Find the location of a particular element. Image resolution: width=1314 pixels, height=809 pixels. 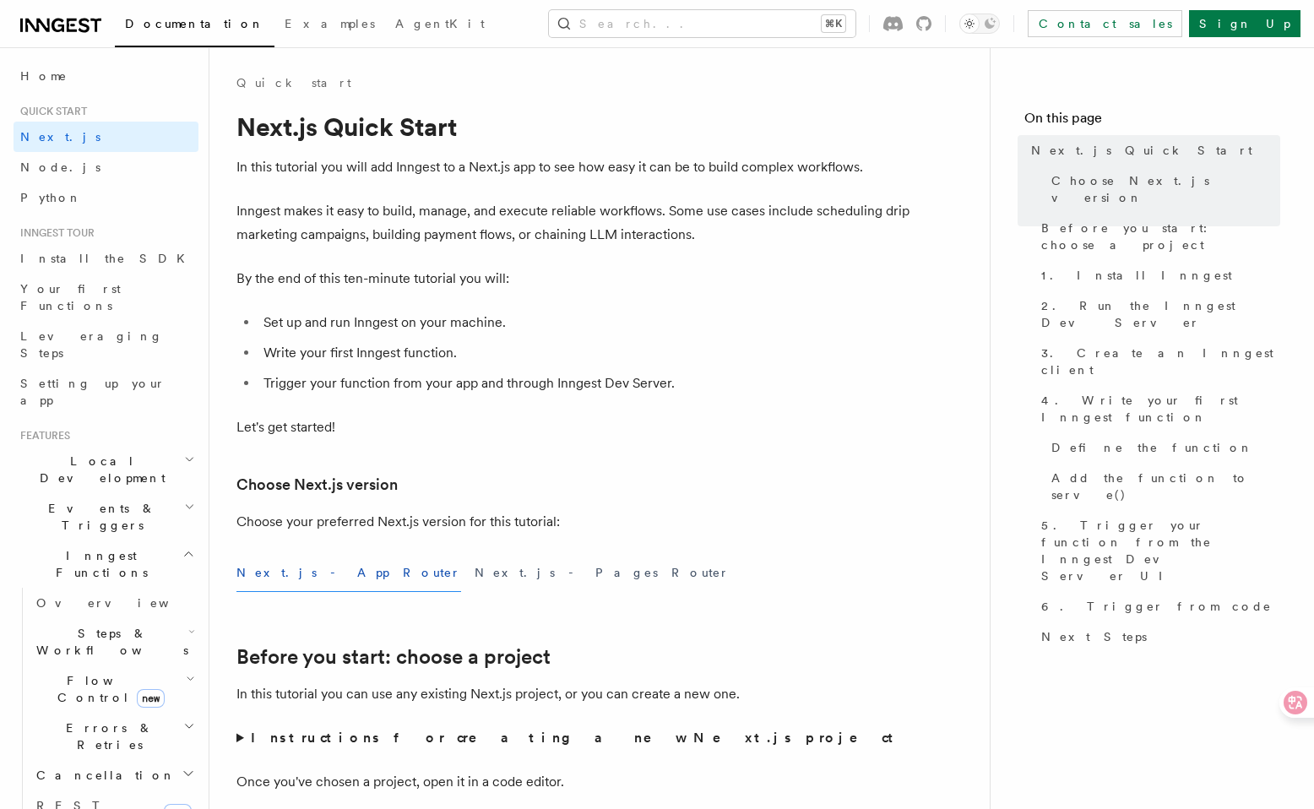

span: 5. Trigger your function from the Inngest Dev Server UI is located at coordinates (1160, 551).